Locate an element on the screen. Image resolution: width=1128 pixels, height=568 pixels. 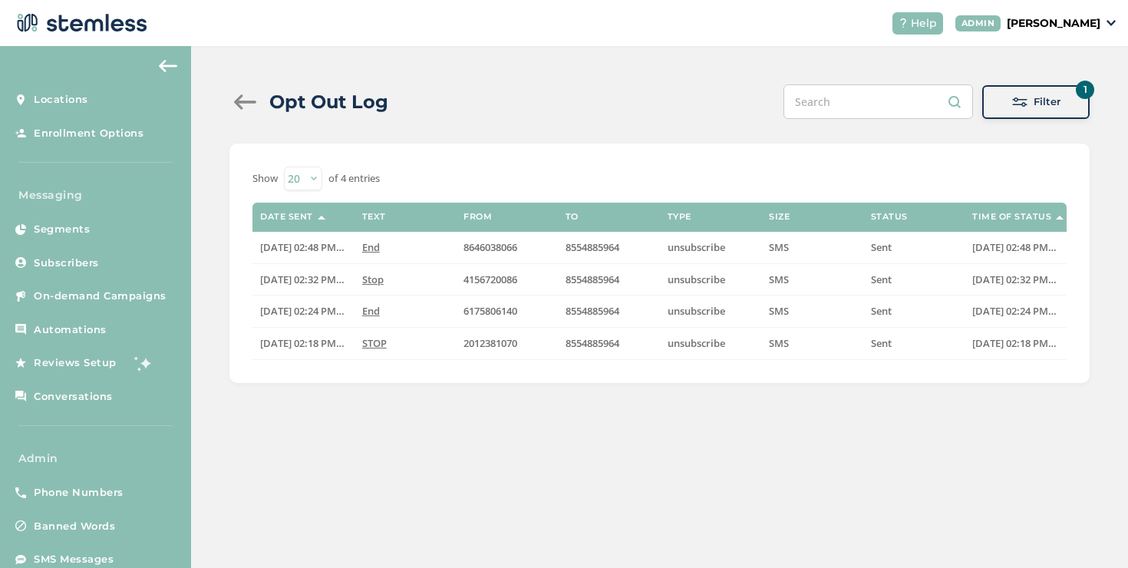
div: Chat Widget is located at coordinates (1090, 531).